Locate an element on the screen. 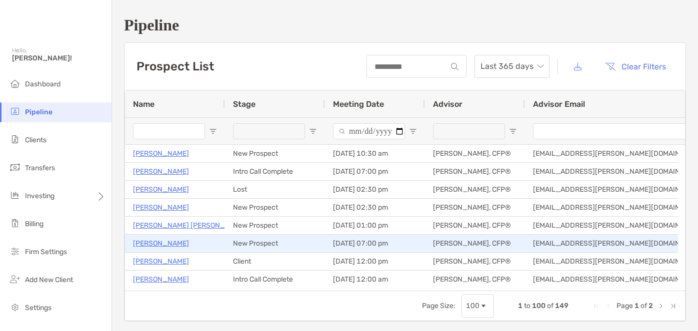 The height and width of the screenshot is (331, 698). span: Firm Settings is located at coordinates (46, 252).